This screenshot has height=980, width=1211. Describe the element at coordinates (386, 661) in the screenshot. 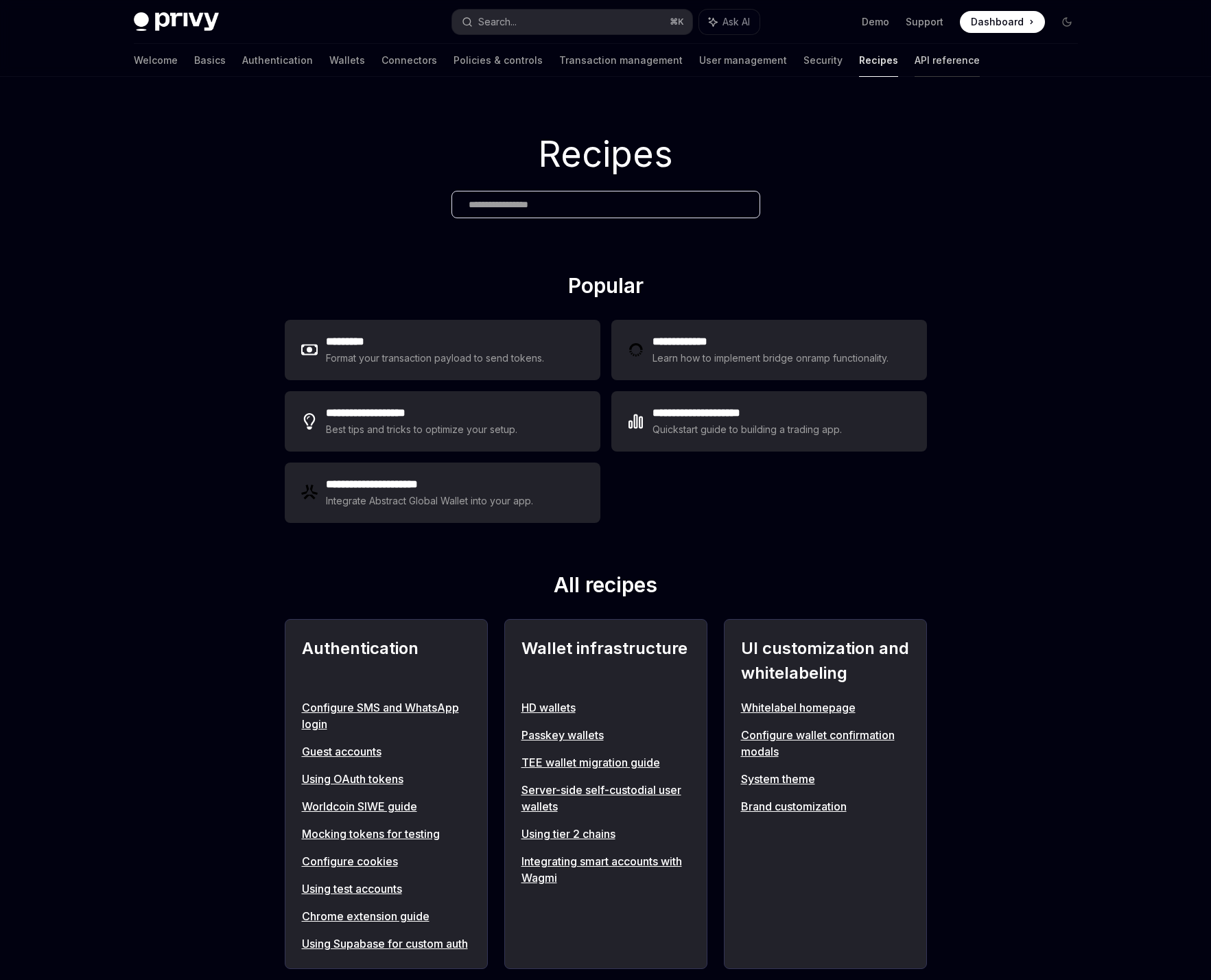

I see `h2: Authentication` at that location.